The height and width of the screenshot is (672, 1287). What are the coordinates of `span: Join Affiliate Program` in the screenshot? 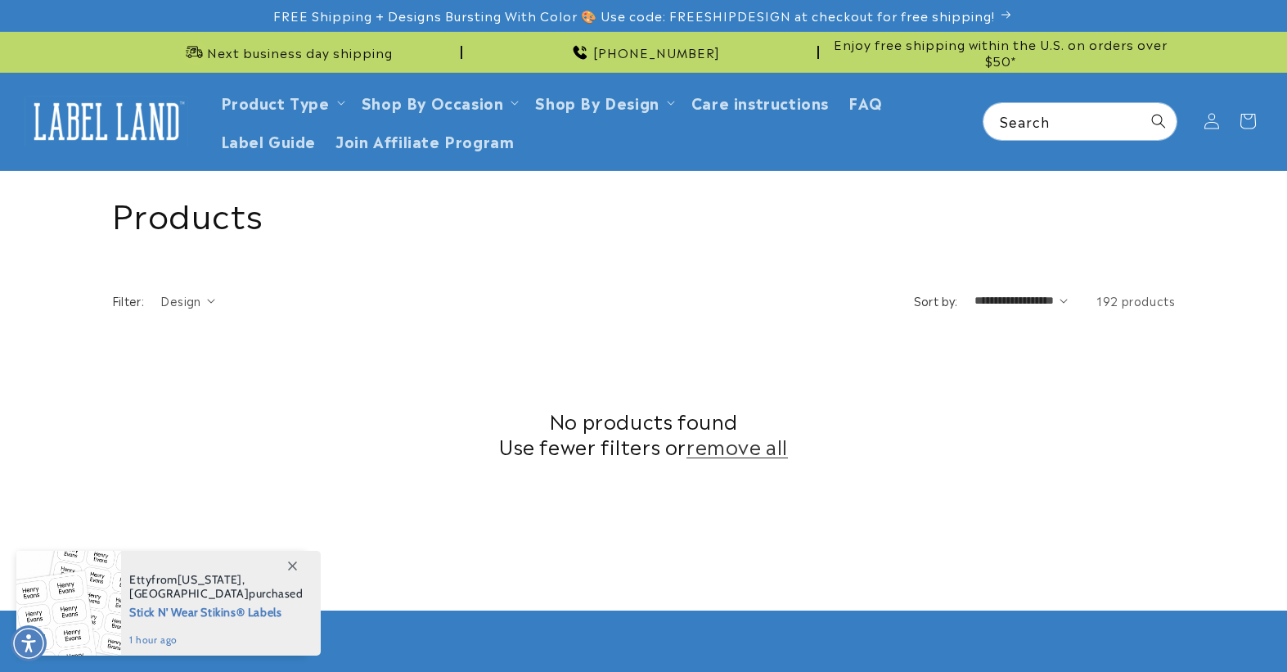 It's located at (425, 140).